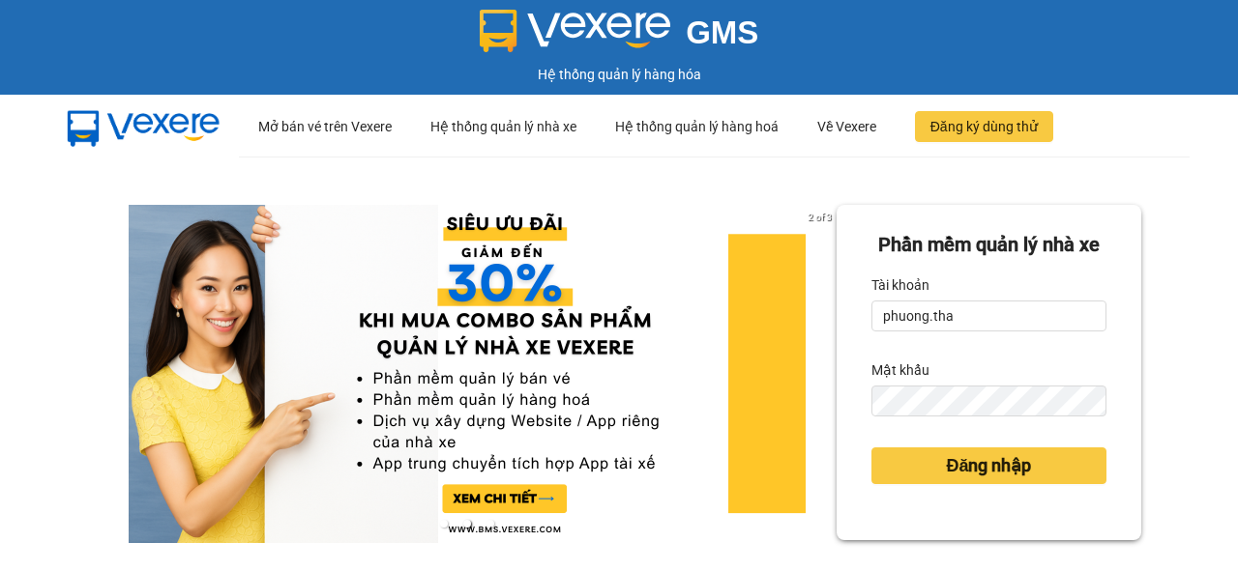  Describe the element at coordinates (983, 127) in the screenshot. I see `span: Đăng ký dùng thử` at that location.